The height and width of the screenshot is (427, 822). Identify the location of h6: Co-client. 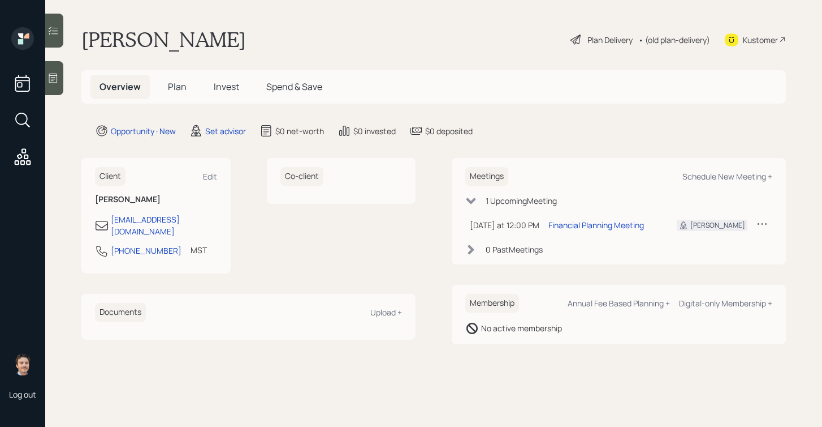
(302, 176).